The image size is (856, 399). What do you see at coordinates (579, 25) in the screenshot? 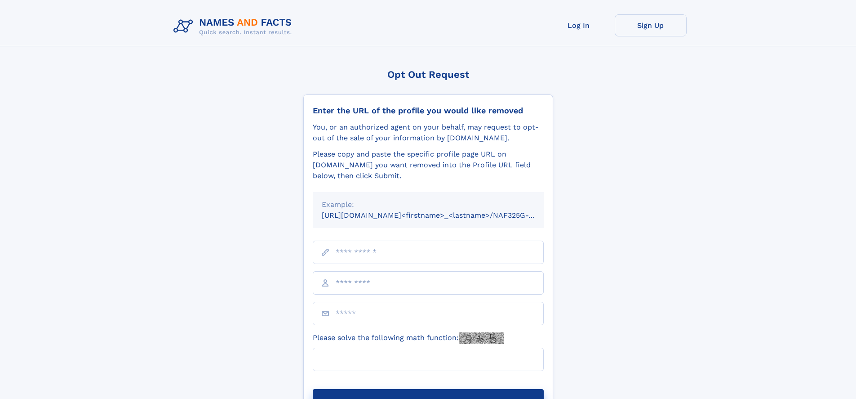
I see `a: Log In` at bounding box center [579, 25].